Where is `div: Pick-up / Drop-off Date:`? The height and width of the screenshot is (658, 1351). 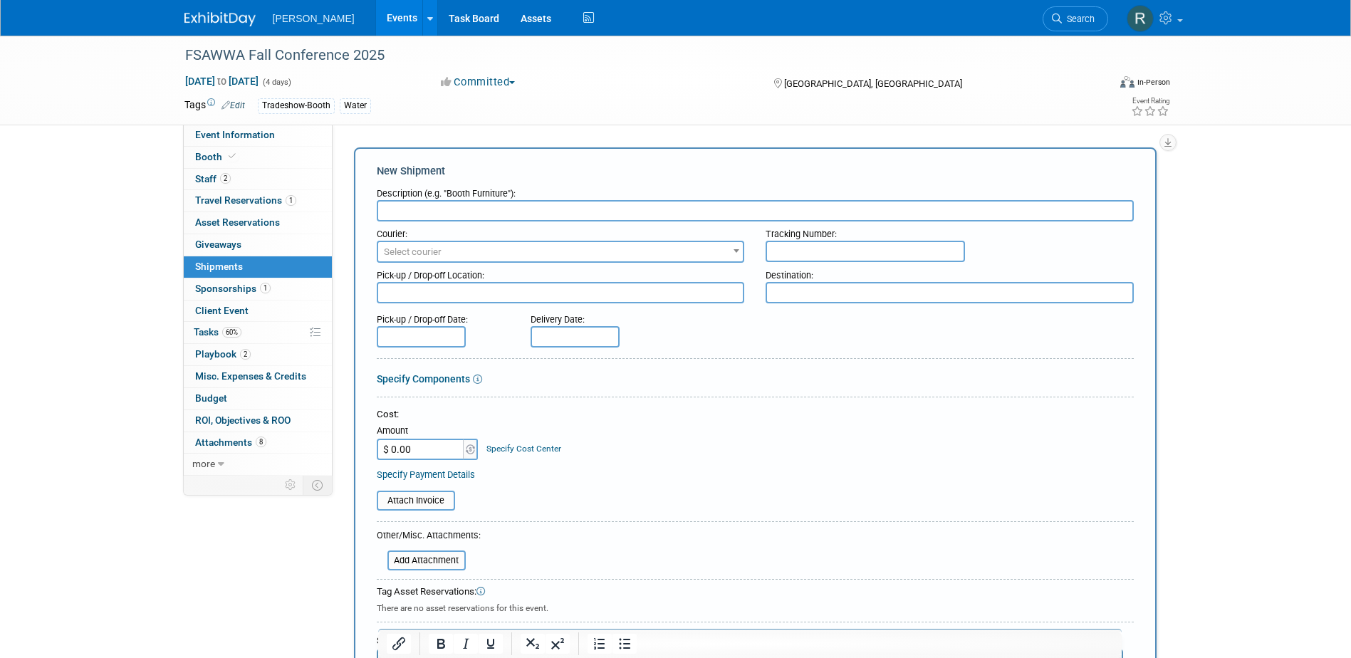 div: Pick-up / Drop-off Date: is located at coordinates (443, 316).